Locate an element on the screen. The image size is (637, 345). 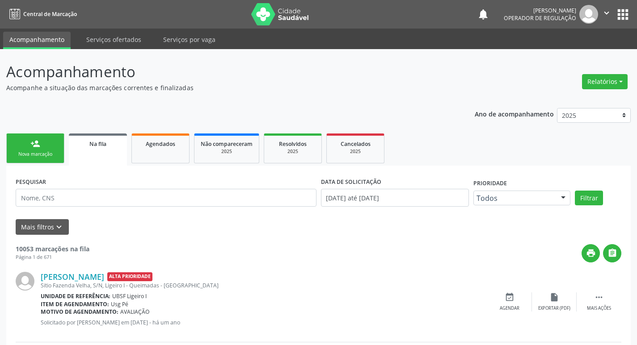
label: DATA DE SOLICITAÇÃO is located at coordinates (351, 182).